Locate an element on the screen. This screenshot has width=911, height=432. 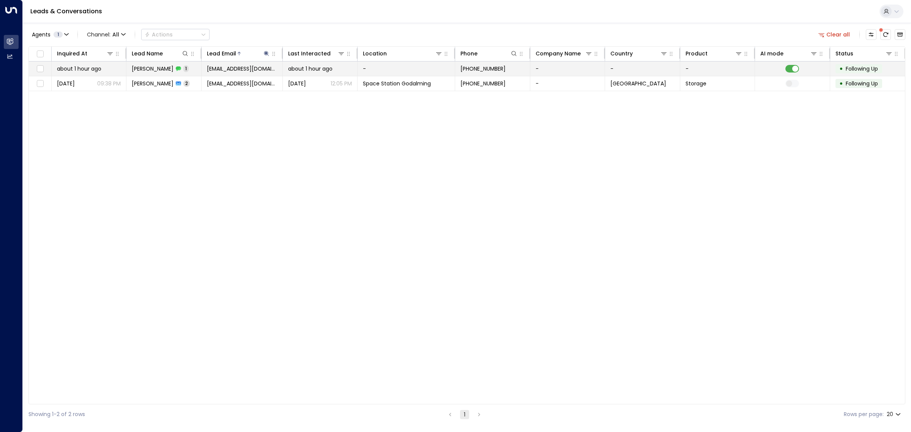
span: There are new threads available. Refresh the grid to view the latest updates. is located at coordinates (886, 35).